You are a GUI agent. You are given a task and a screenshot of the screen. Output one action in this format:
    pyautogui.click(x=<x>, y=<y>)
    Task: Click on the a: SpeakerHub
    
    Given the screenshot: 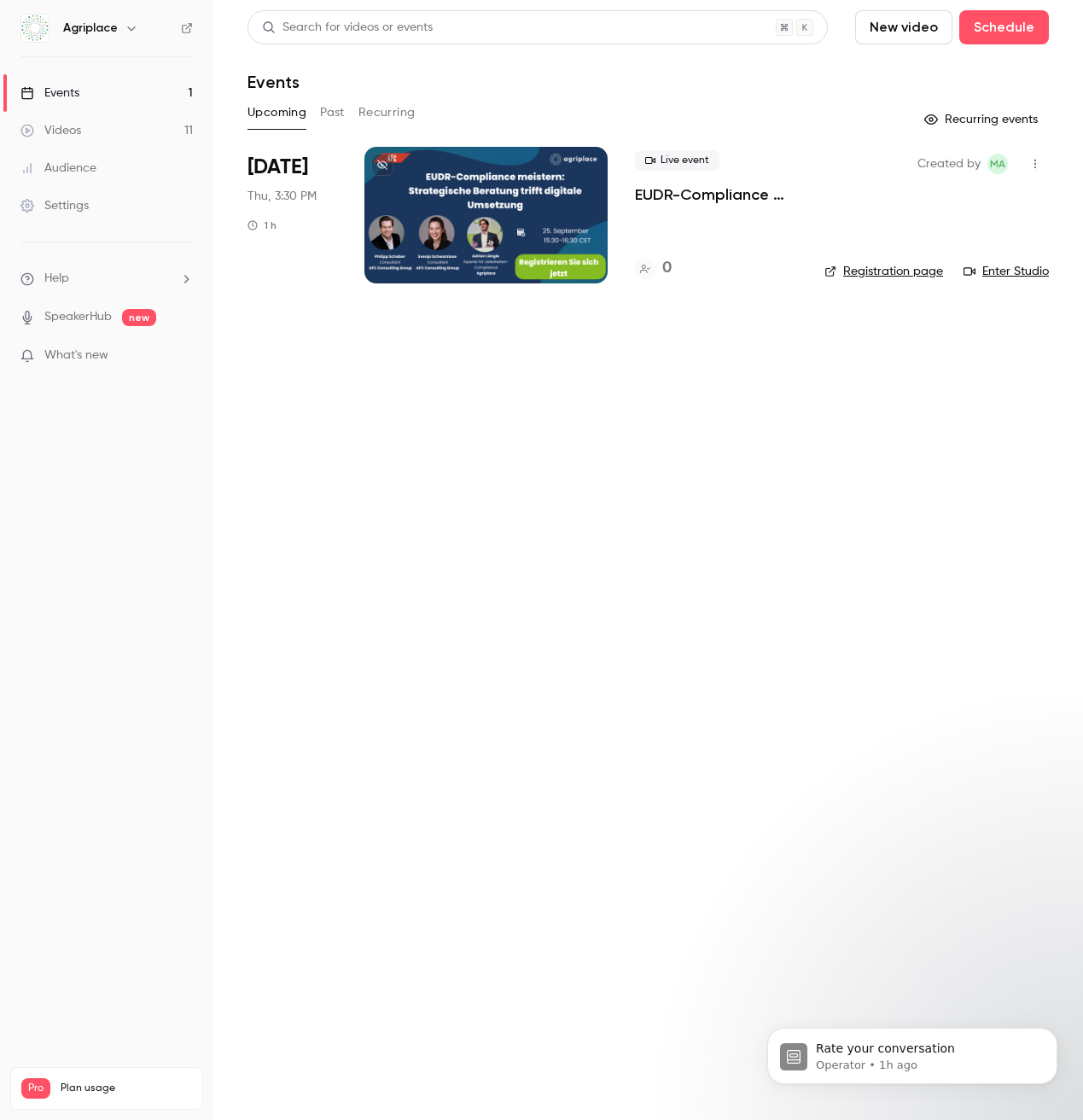 What is the action you would take?
    pyautogui.click(x=78, y=317)
    